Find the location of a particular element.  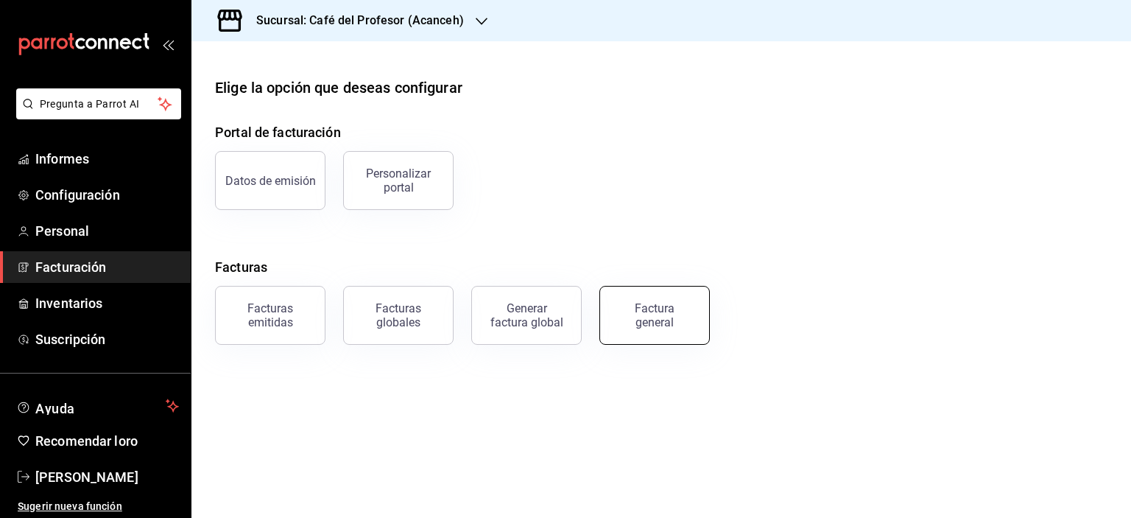

font: Portal de facturación is located at coordinates (278, 132).